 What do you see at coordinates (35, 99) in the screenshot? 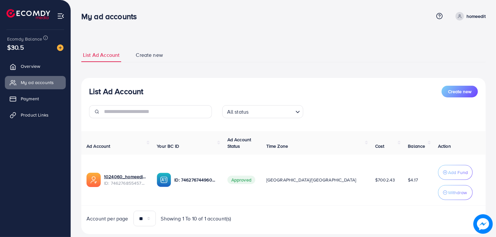
I see `a: Payment` at bounding box center [35, 99].